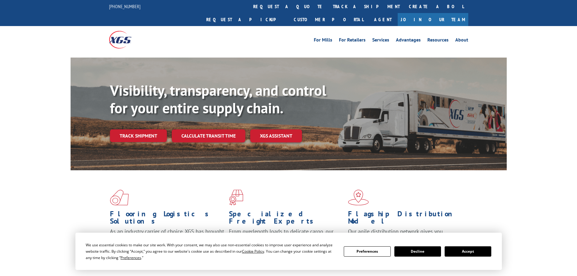  I want to click on a: Customer Portal, so click(329, 19).